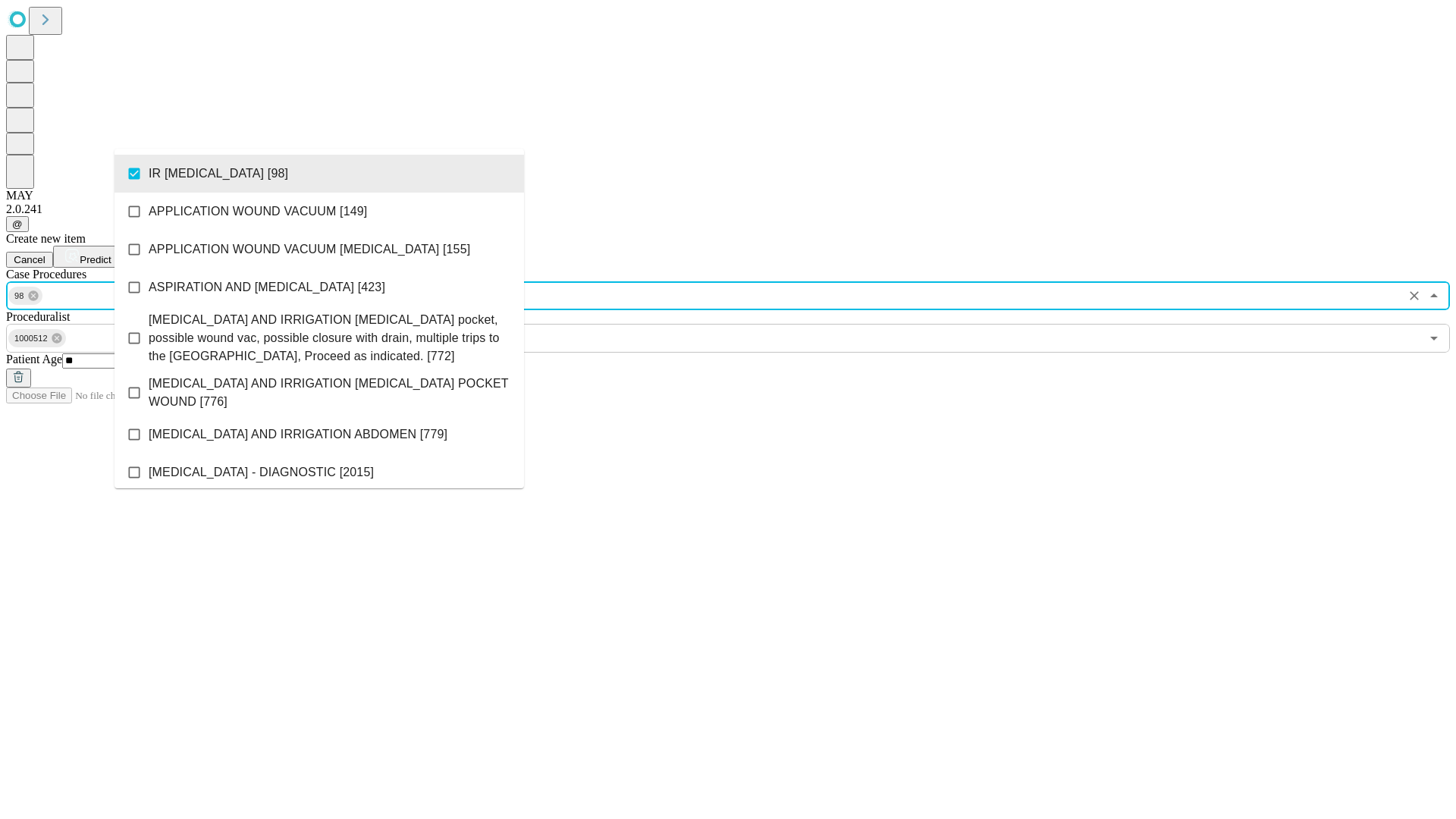 The image size is (1456, 819). Describe the element at coordinates (34, 359) in the screenshot. I see `span: Patient Age` at that location.